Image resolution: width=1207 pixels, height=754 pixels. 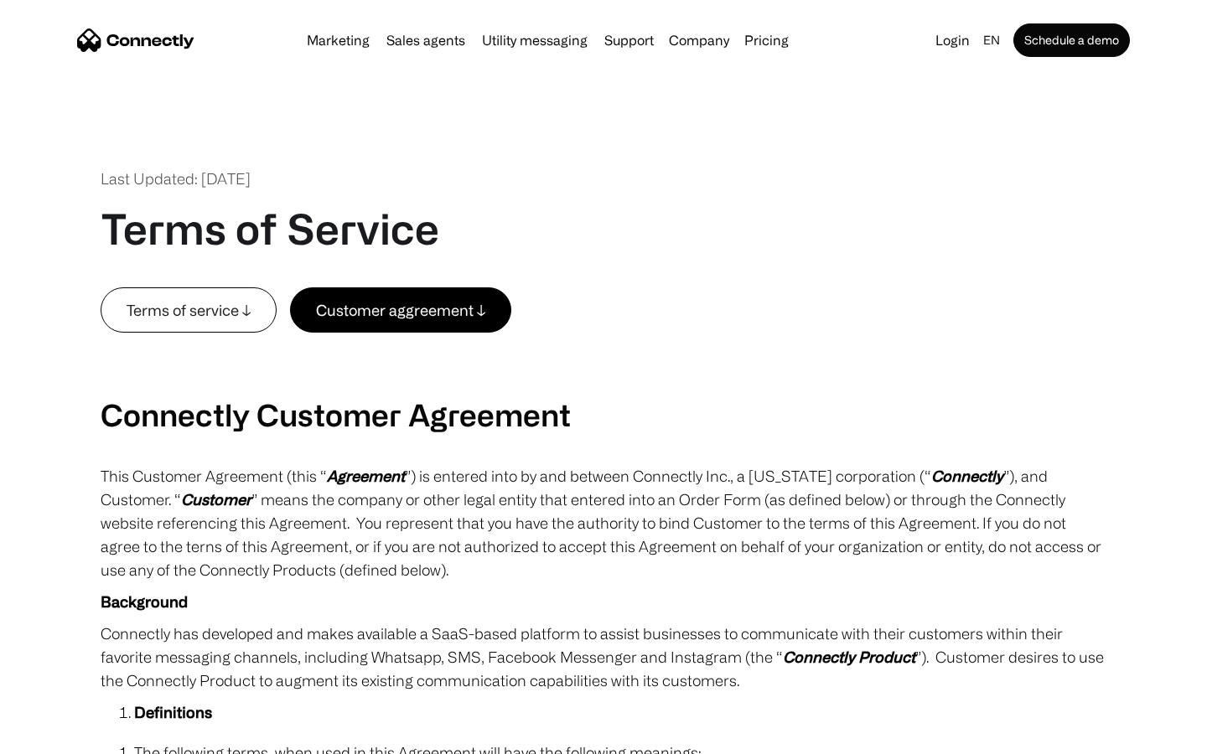 I want to click on em: Customer, so click(x=216, y=499).